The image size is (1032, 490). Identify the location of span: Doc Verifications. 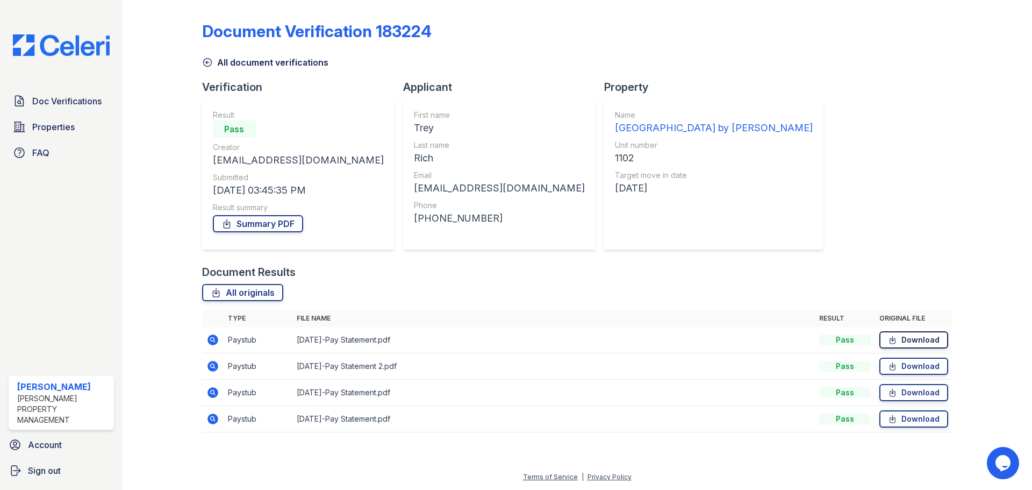
(67, 101).